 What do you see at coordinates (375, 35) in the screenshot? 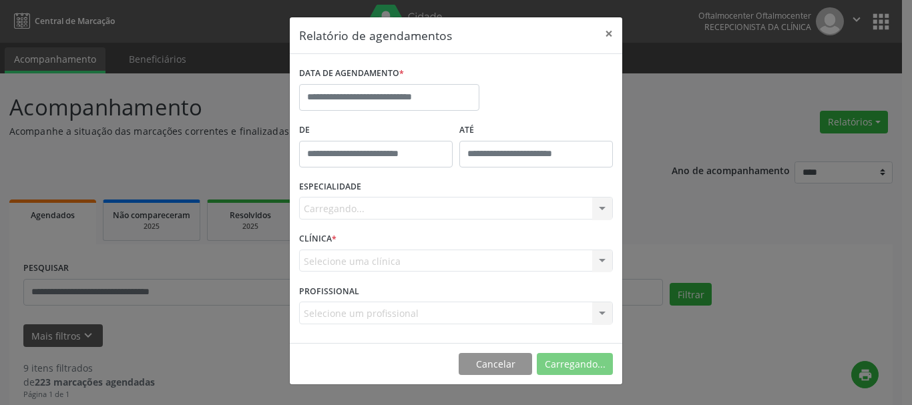
I see `h5: Relatório de agendamentos` at bounding box center [375, 35].